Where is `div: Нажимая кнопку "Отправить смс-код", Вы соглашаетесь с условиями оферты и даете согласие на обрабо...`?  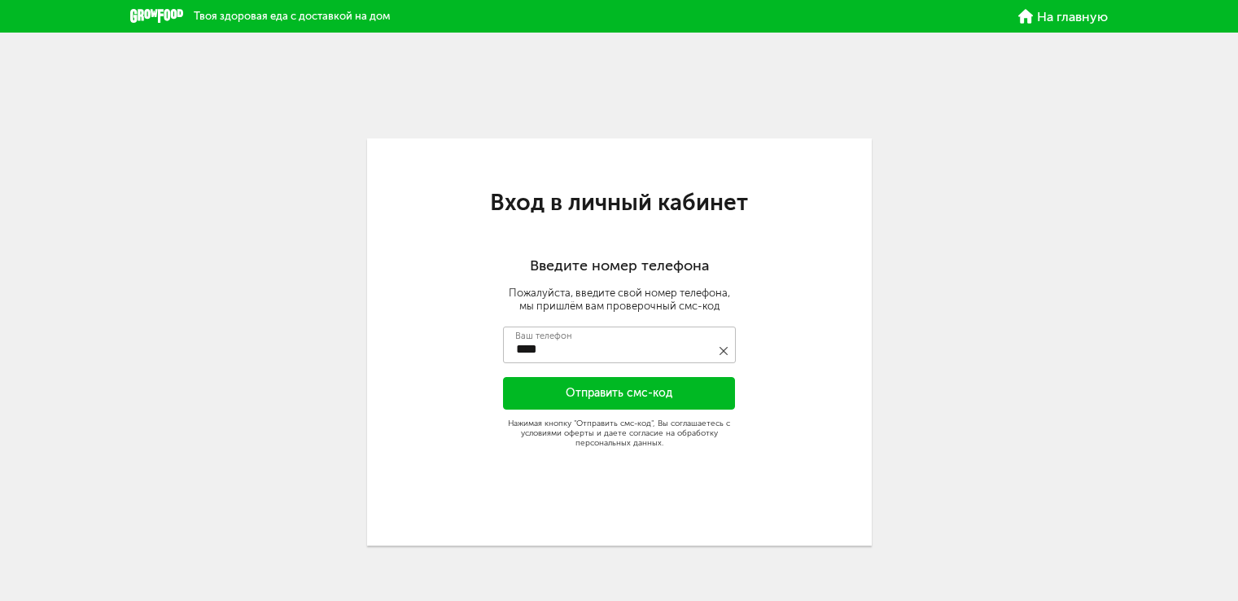
div: Нажимая кнопку "Отправить смс-код", Вы соглашаетесь с условиями оферты и даете согласие на обрабо... is located at coordinates (619, 433).